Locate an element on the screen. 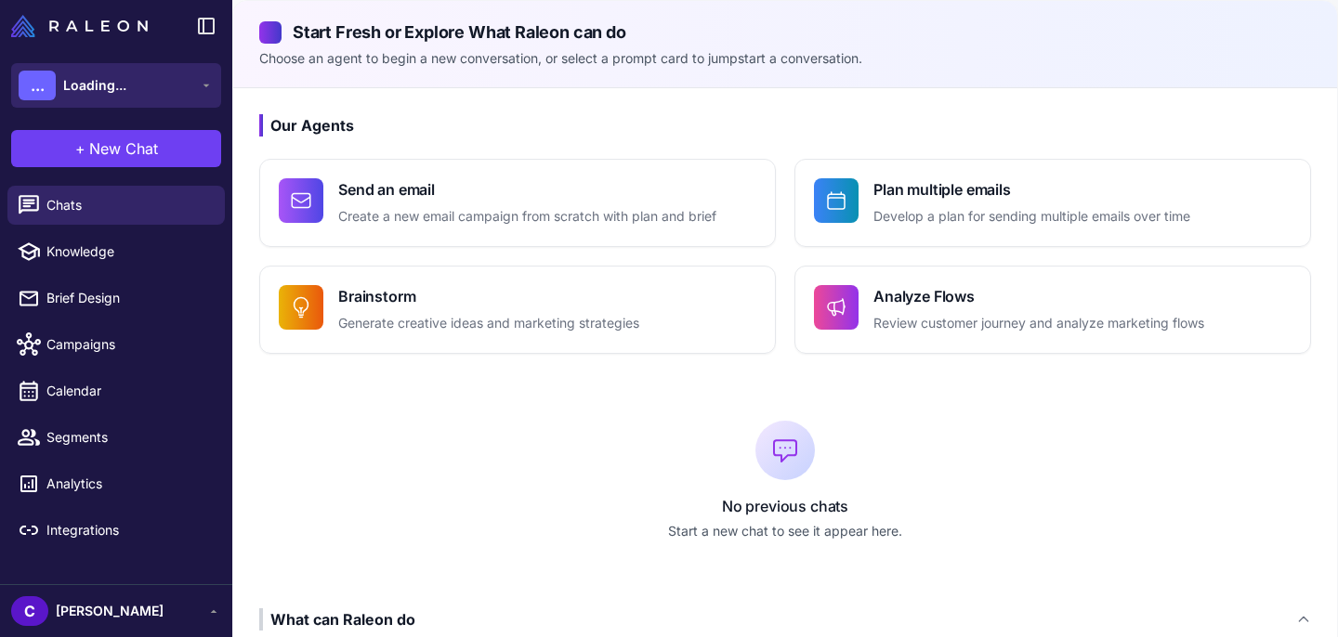  h2: Start Fresh or Explore What Raleon can do is located at coordinates (785, 32).